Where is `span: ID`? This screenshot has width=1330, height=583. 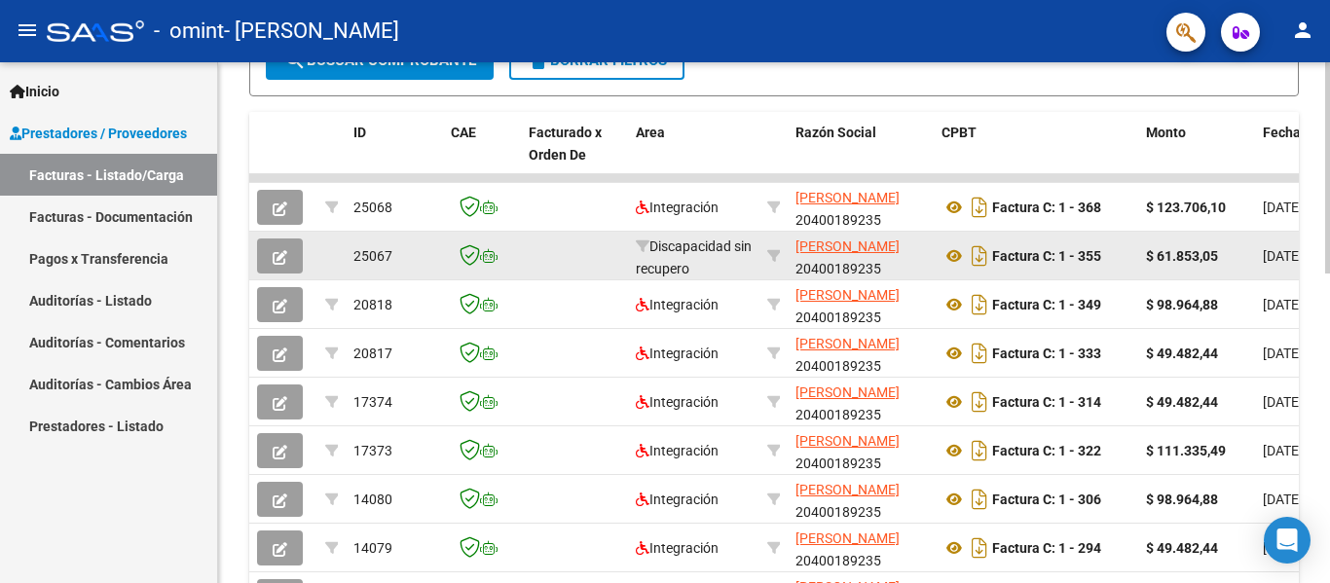
span: ID is located at coordinates (359, 132).